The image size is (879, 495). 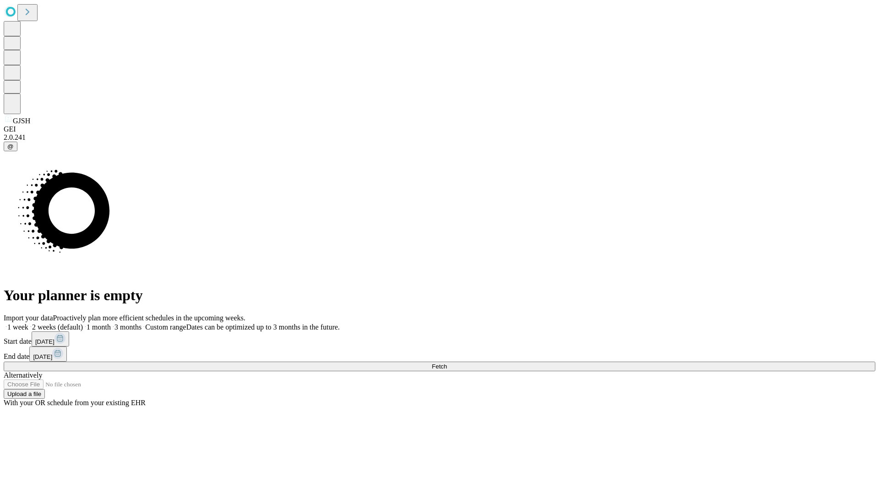 I want to click on span: 1 month, so click(x=98, y=326).